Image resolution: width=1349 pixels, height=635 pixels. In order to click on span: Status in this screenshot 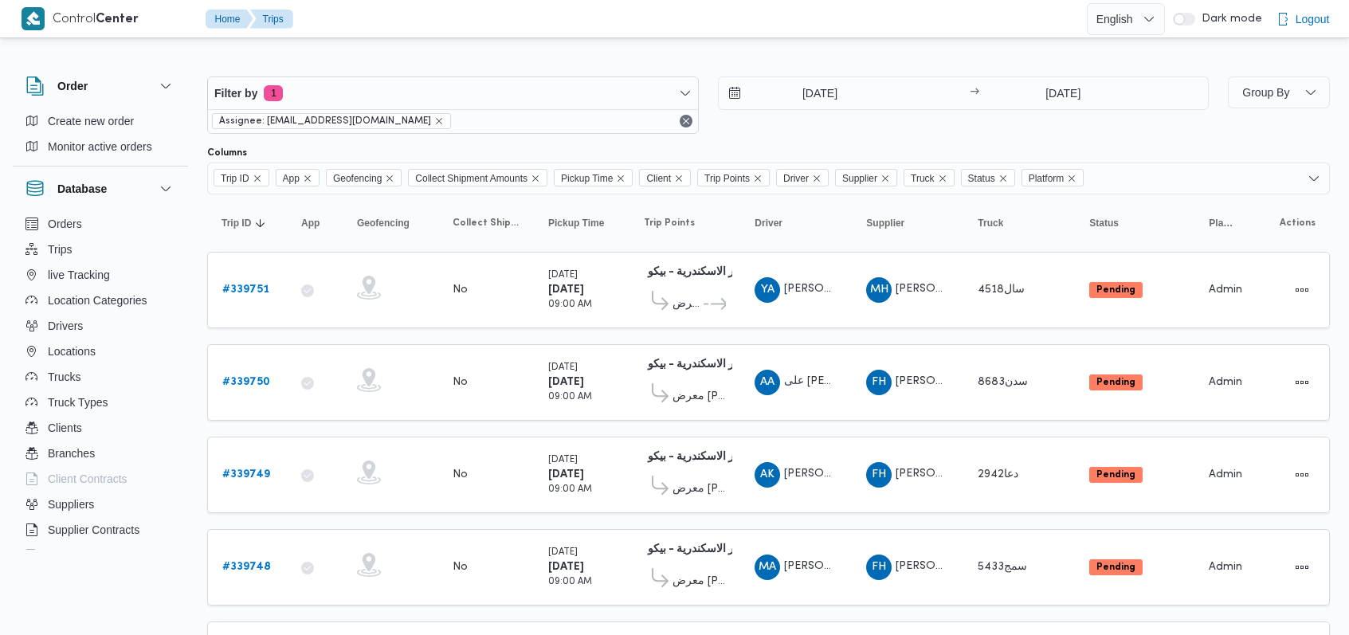, I will do `click(988, 178)`.